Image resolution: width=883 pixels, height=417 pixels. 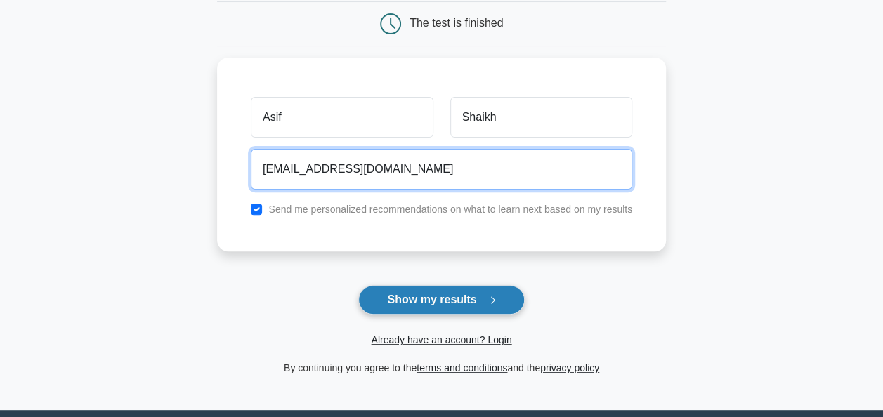 What do you see at coordinates (441, 368) in the screenshot?
I see `div: By continuing you agree to the and the` at bounding box center [441, 368].